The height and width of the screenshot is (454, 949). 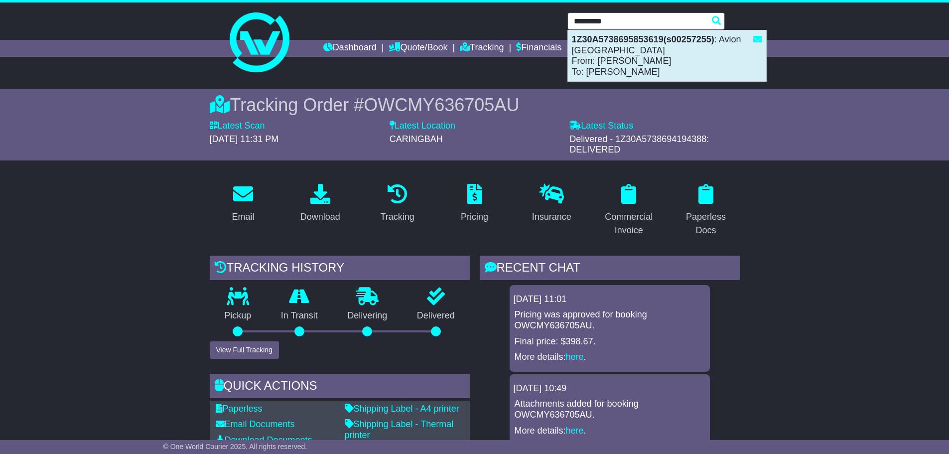 I want to click on div: Tracking Order #, so click(x=475, y=105).